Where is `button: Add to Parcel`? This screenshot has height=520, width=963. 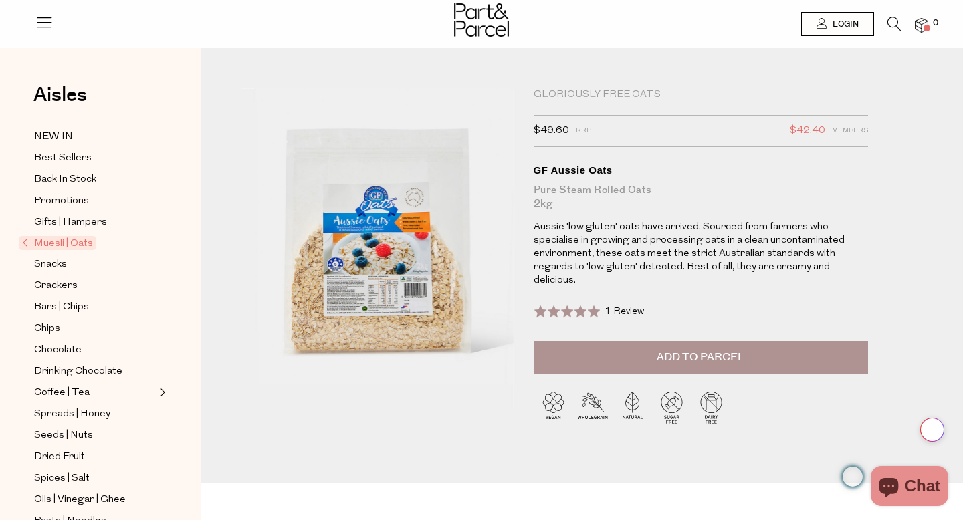 button: Add to Parcel is located at coordinates (701, 358).